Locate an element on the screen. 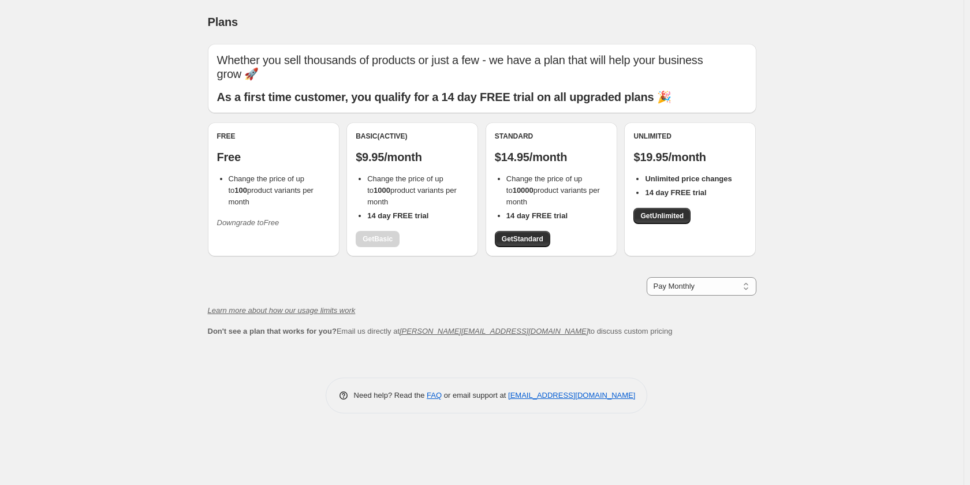 The height and width of the screenshot is (485, 970). p: $14.95/month is located at coordinates (552, 157).